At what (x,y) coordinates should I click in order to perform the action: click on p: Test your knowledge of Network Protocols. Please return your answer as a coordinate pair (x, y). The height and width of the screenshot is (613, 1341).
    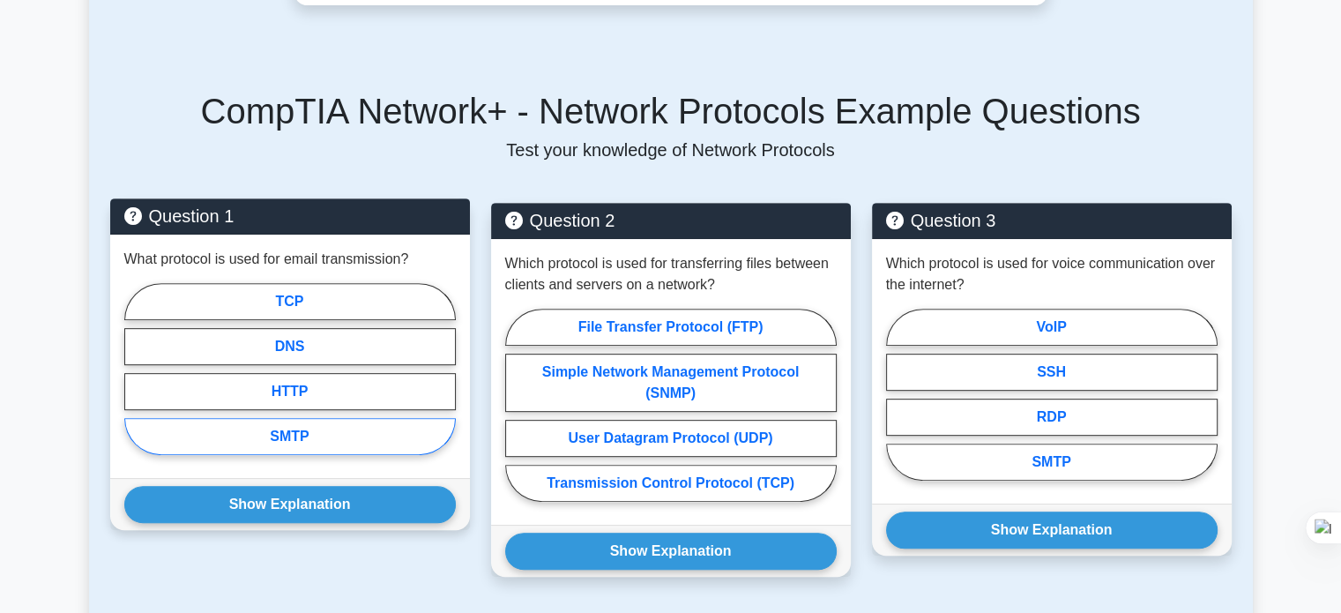
    Looking at the image, I should click on (671, 150).